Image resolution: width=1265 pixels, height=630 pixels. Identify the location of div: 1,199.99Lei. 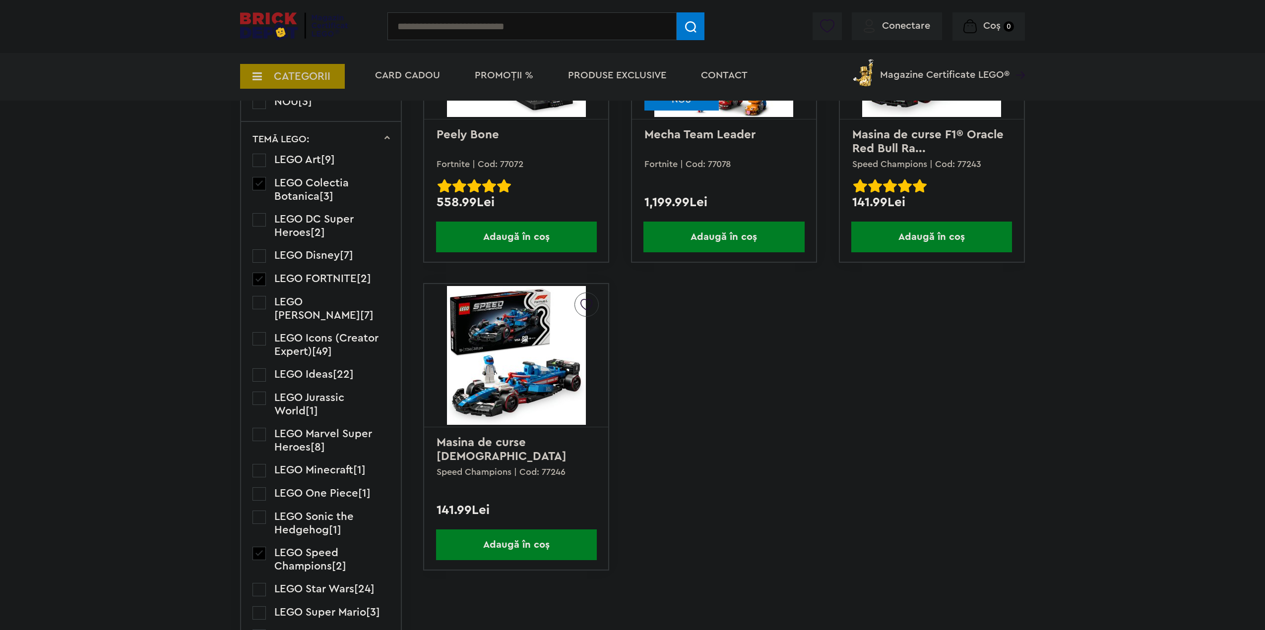
(724, 202).